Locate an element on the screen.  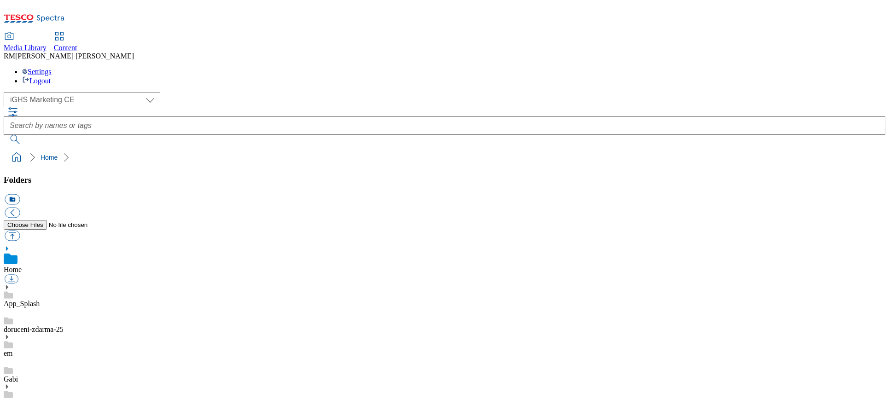
a: Settings is located at coordinates (37, 71).